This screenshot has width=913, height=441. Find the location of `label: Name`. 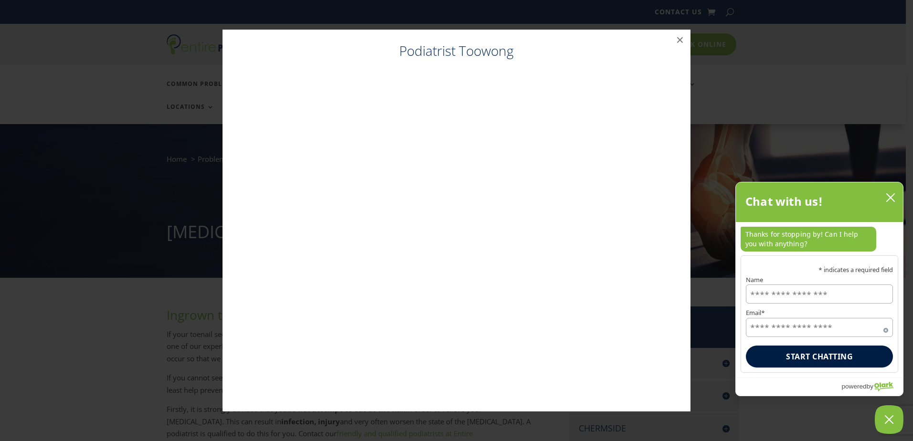

label: Name is located at coordinates (819, 280).